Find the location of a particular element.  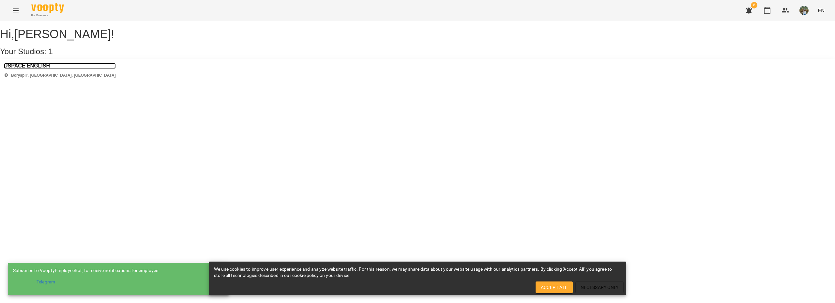

h3: USPACE ENGLISH is located at coordinates (60, 66).